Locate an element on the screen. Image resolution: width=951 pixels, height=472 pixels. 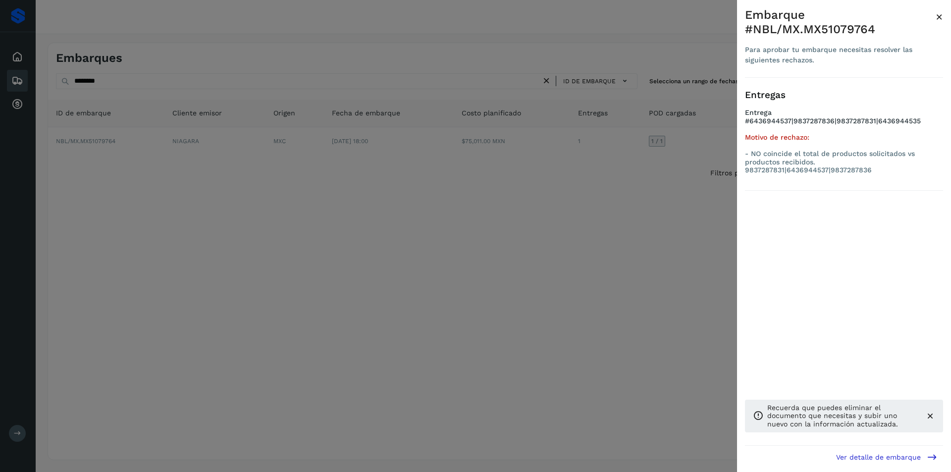
button: Close is located at coordinates (939, 17).